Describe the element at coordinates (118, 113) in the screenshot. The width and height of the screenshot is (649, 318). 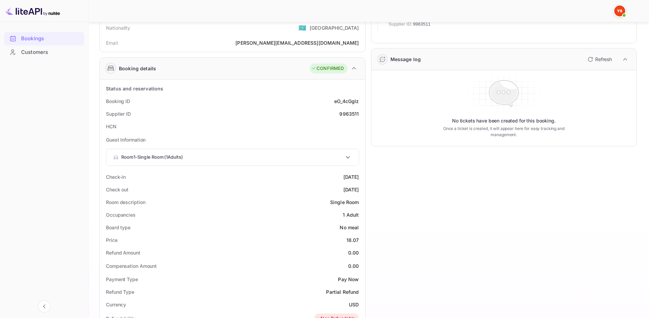
I see `div: Supplier ID` at that location.